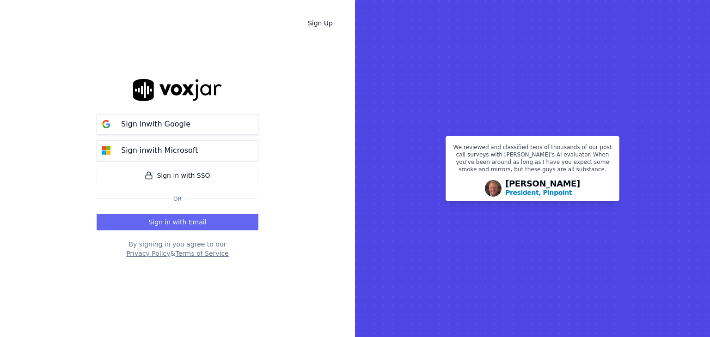  What do you see at coordinates (156, 124) in the screenshot?
I see `p: Sign in with Google` at bounding box center [156, 124].